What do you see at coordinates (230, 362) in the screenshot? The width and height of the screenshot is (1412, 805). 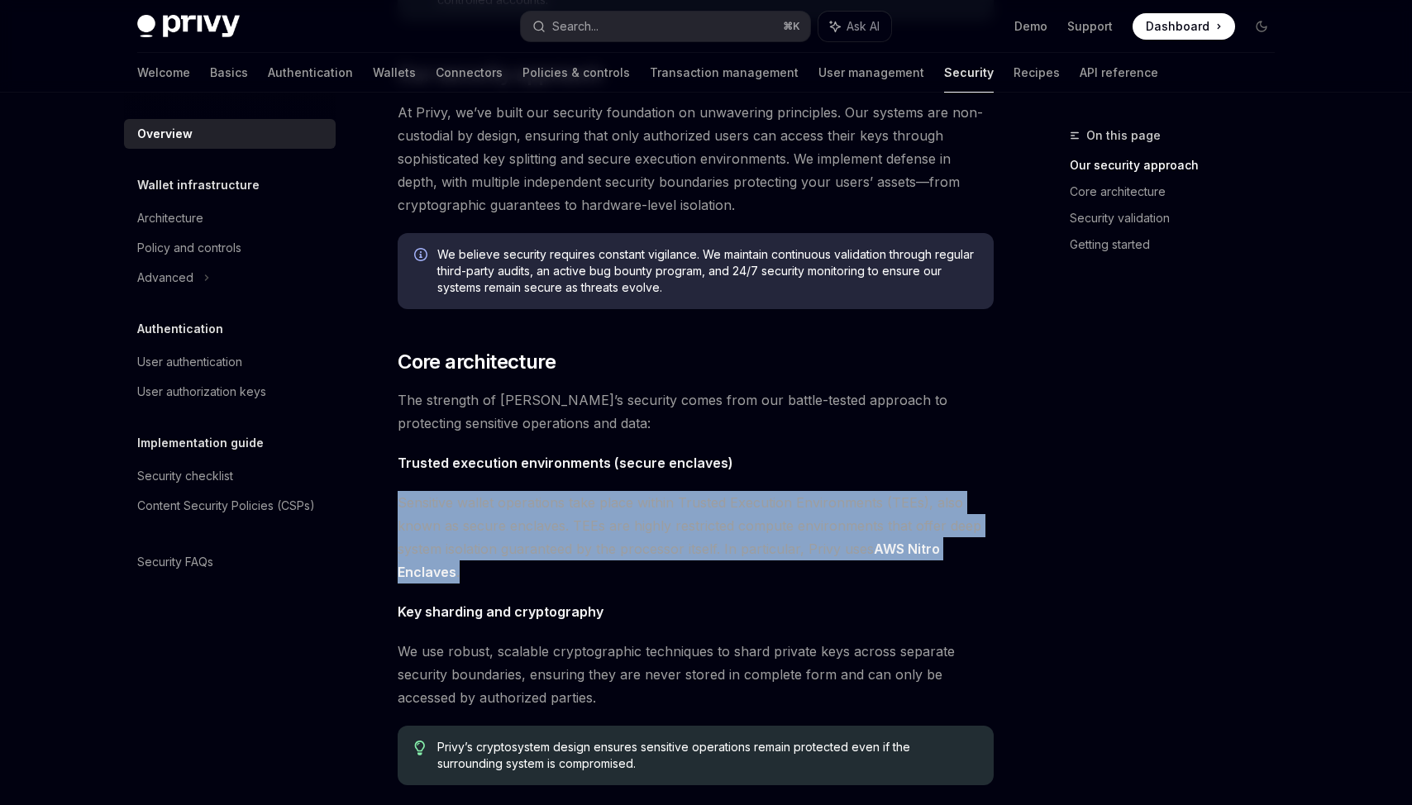 I see `a: User authentication` at bounding box center [230, 362].